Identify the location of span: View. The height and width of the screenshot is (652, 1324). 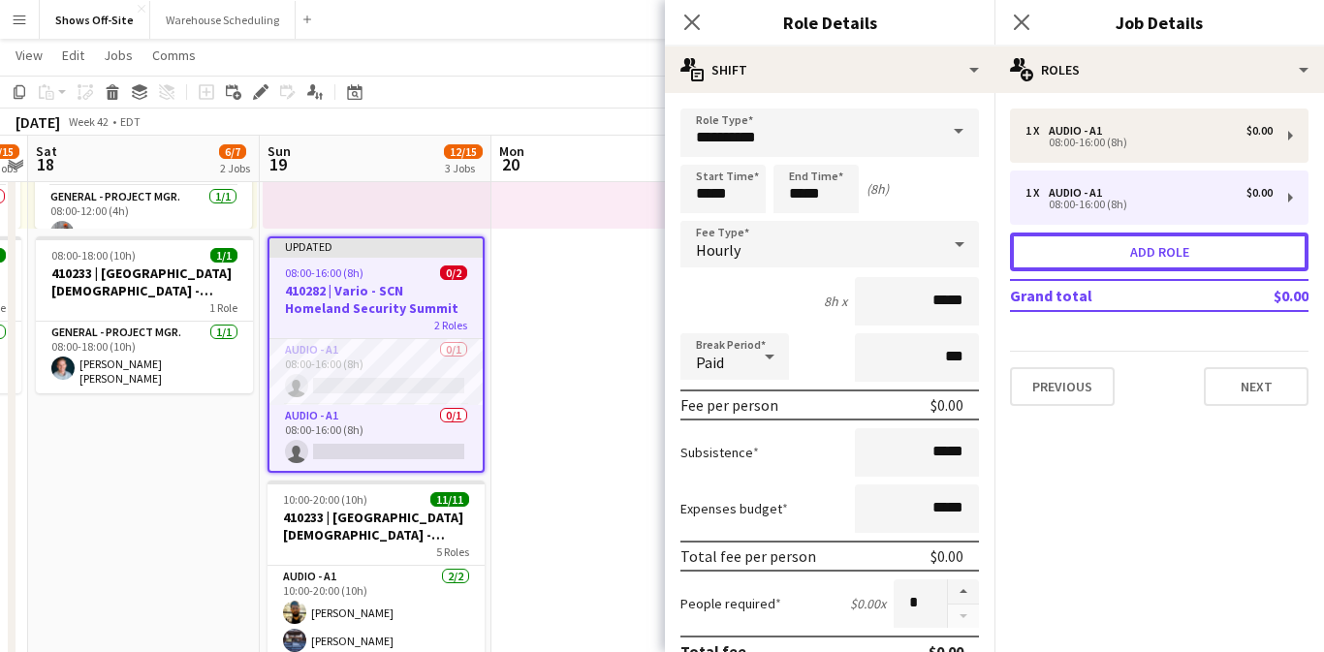
(29, 55).